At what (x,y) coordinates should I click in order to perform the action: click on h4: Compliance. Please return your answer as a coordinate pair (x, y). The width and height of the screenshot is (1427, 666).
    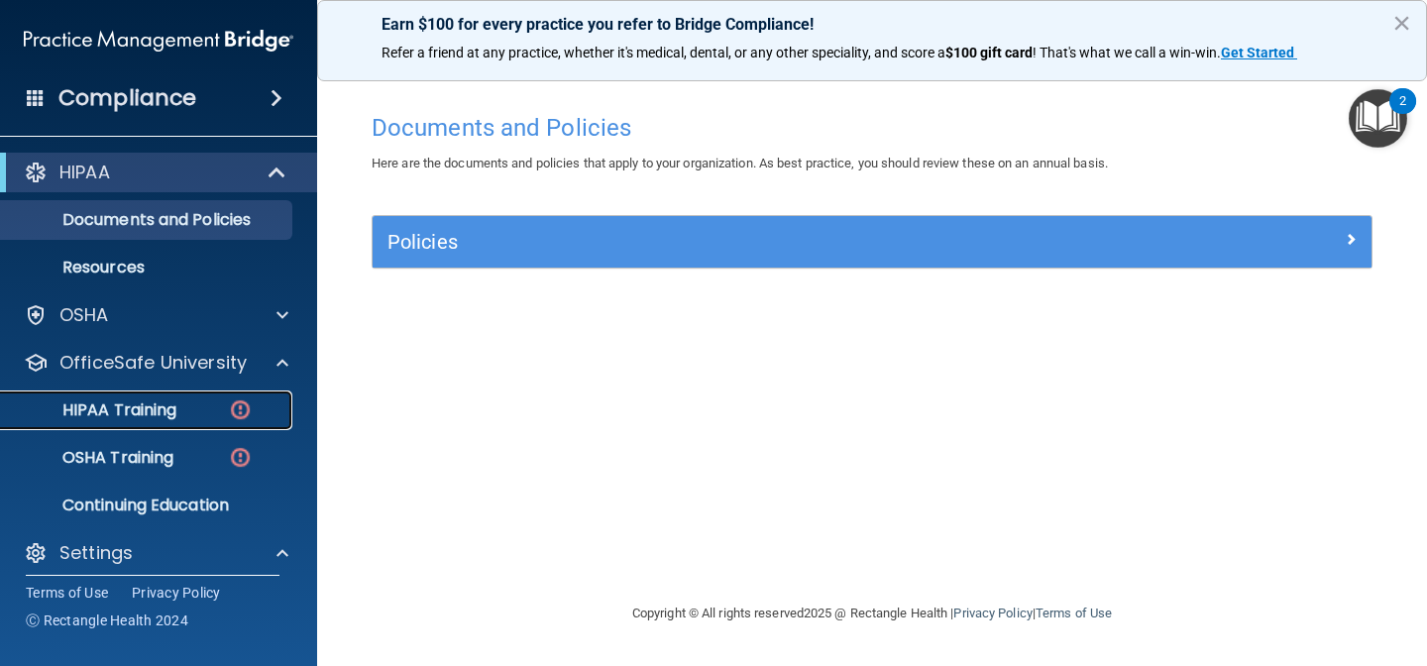
    Looking at the image, I should click on (127, 98).